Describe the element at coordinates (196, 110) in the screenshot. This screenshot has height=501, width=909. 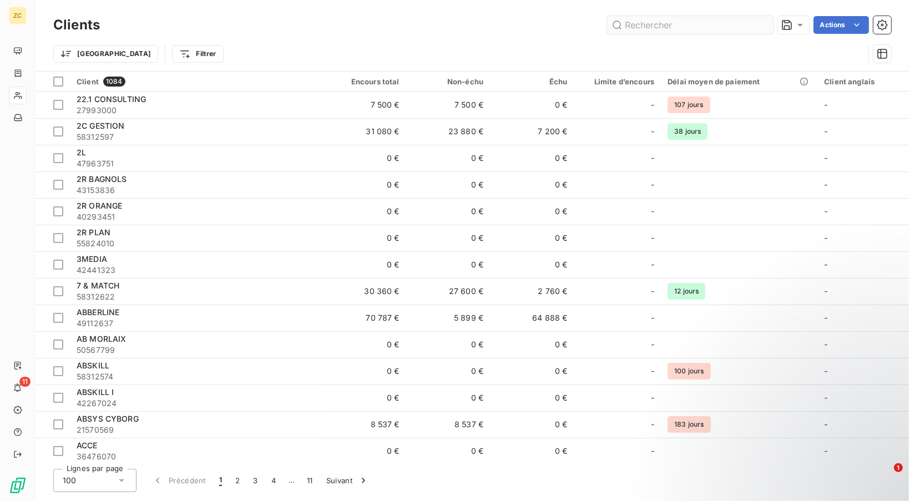
I see `span: 27993000` at that location.